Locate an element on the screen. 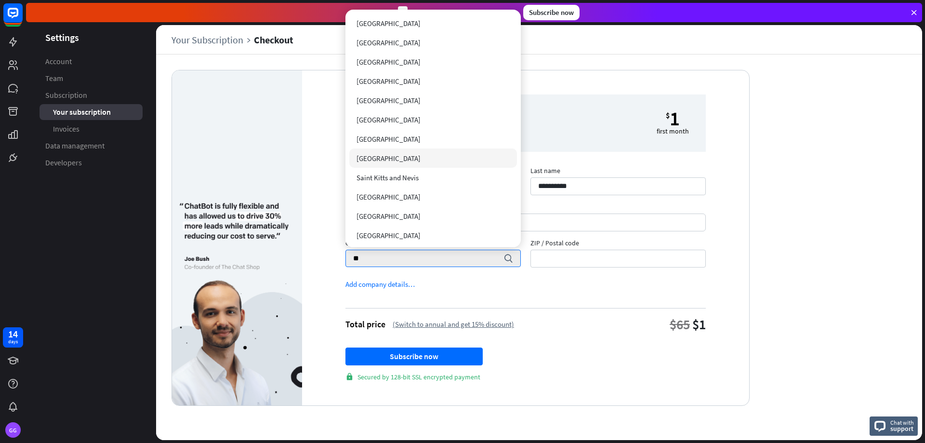 Image resolution: width=925 pixels, height=443 pixels. div: 3 is located at coordinates (403, 13).